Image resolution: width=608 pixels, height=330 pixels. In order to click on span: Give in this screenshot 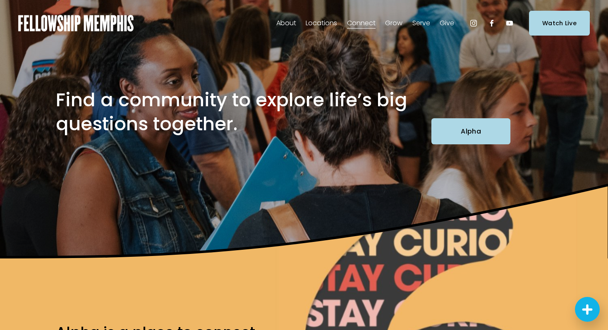, I will do `click(447, 23)`.